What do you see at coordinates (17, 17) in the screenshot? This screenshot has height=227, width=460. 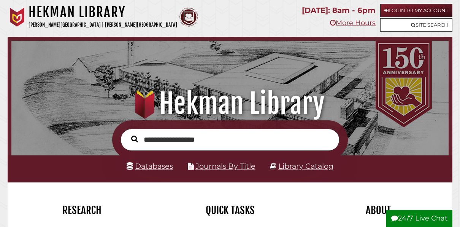 I see `img: Calvin University` at bounding box center [17, 17].